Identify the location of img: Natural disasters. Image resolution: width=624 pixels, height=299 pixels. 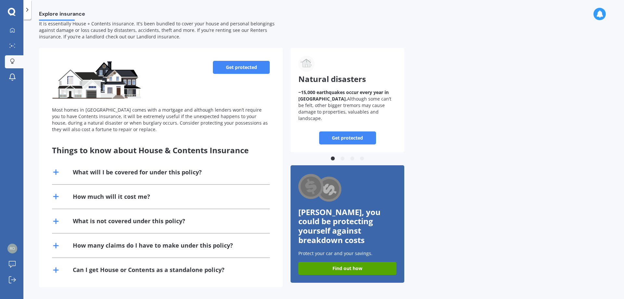
(306, 64).